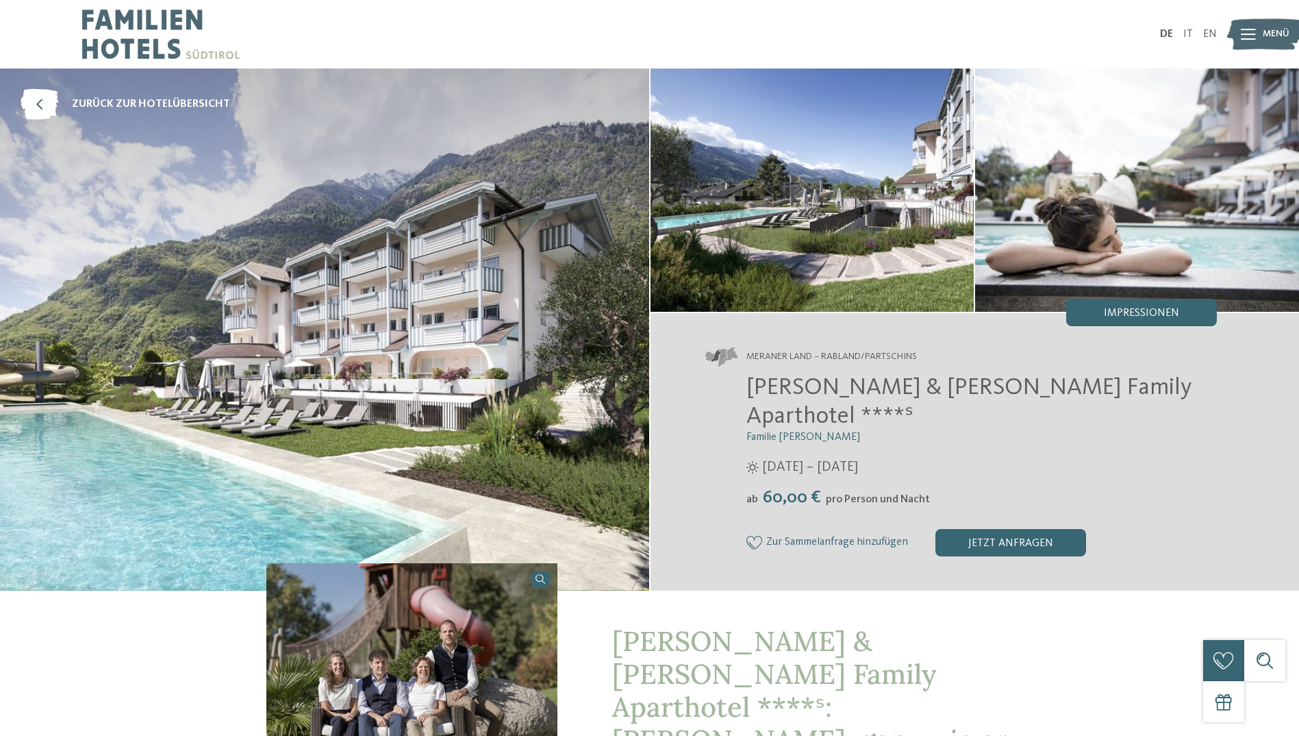  What do you see at coordinates (752, 499) in the screenshot?
I see `span: ab` at bounding box center [752, 499].